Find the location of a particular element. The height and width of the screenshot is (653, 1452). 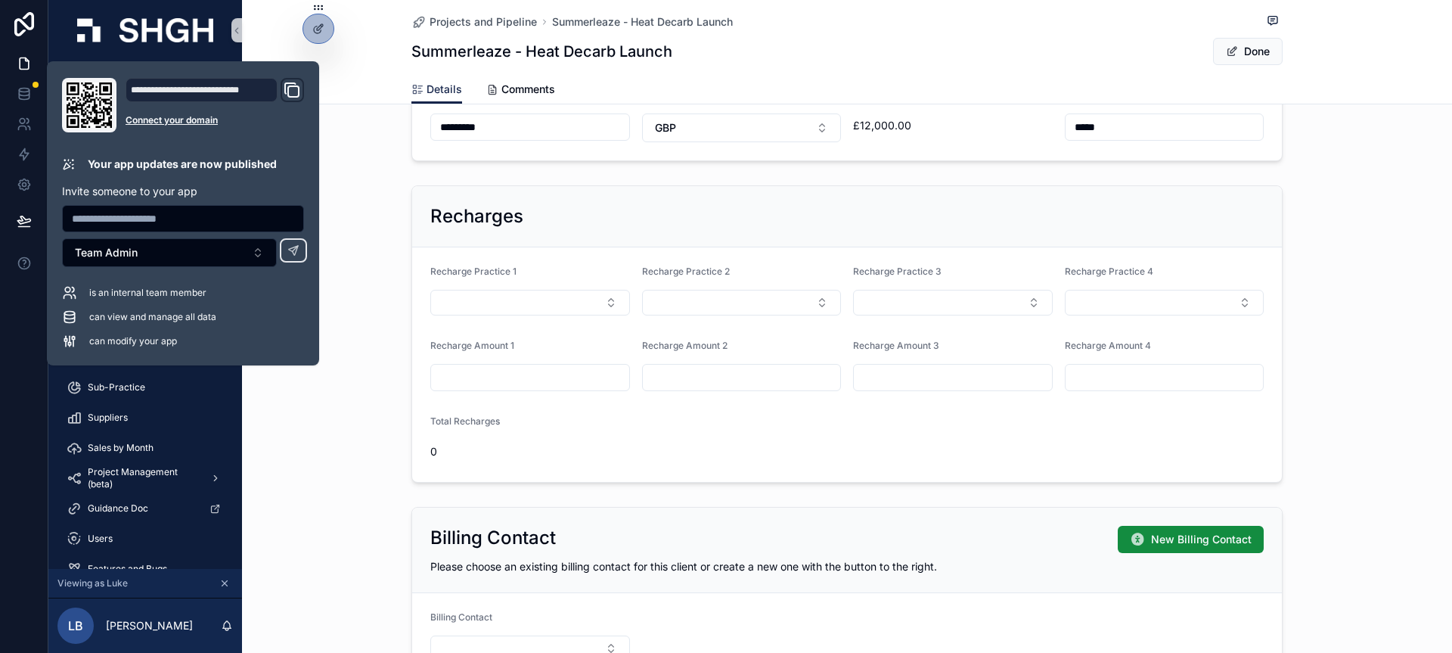

span: Comments is located at coordinates (528, 89).